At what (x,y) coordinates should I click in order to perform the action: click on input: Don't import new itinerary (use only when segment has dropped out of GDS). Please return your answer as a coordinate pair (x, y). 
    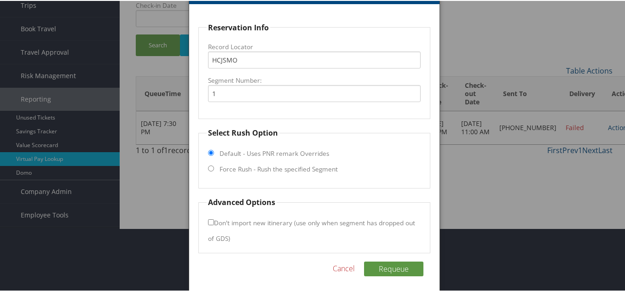
    Looking at the image, I should click on (211, 221).